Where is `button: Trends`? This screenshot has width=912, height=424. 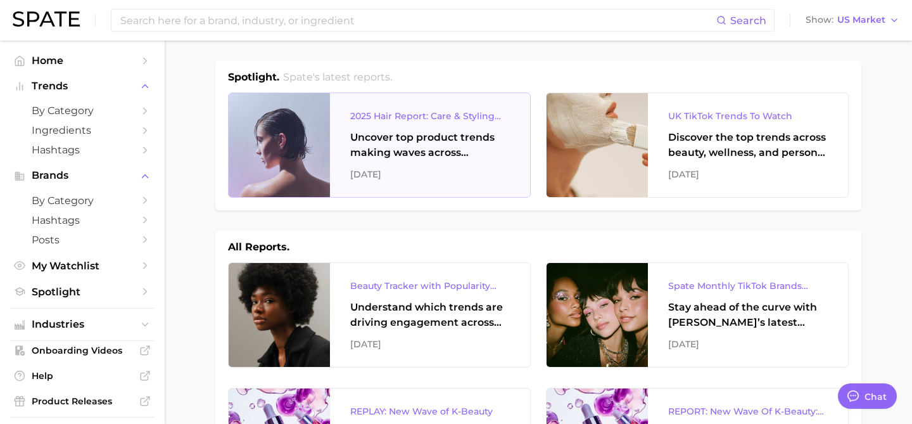 button: Trends is located at coordinates (82, 86).